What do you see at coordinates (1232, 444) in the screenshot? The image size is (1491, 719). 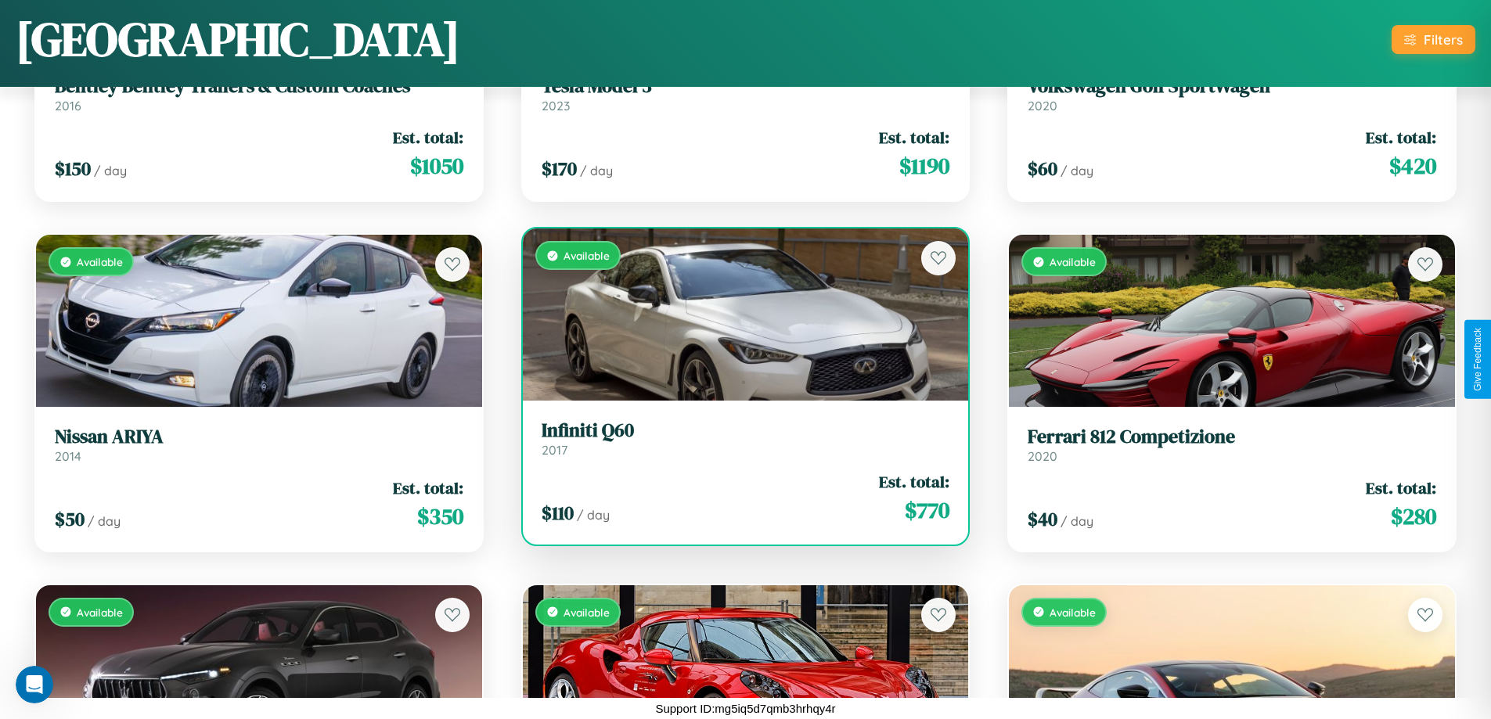 I see `a: Ferrari 812 Competizione2020` at bounding box center [1232, 444].